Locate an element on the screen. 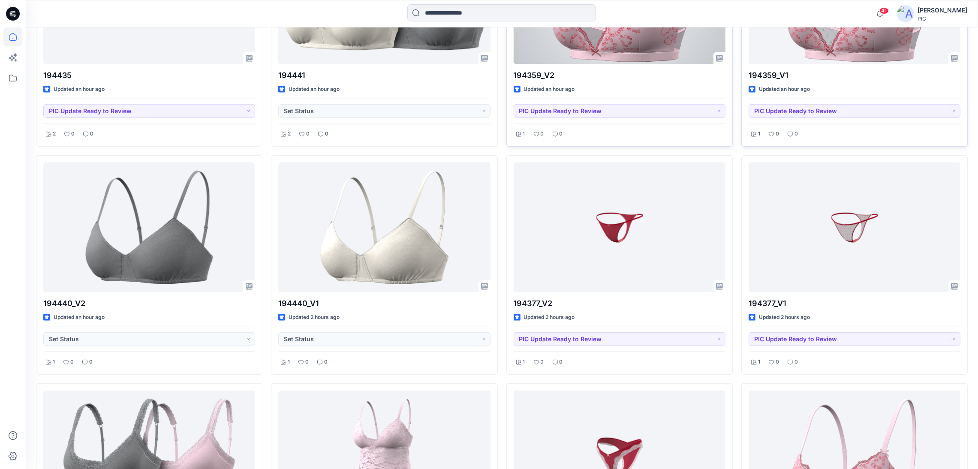  p: 194435 is located at coordinates (149, 75).